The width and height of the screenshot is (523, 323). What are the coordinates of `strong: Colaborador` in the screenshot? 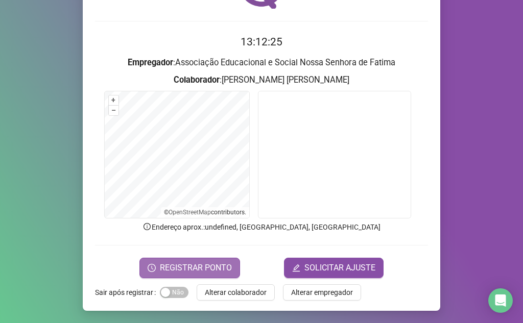 It's located at (197, 80).